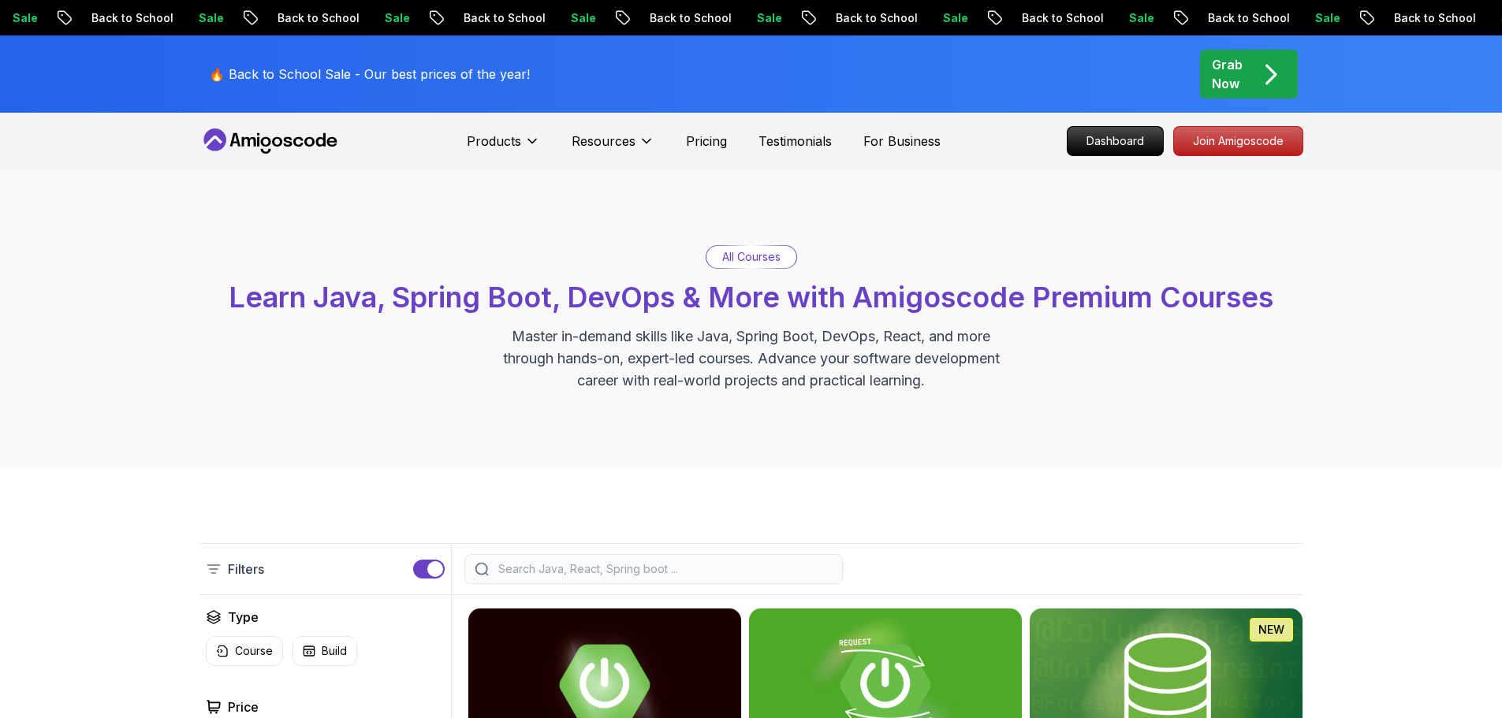 Image resolution: width=1502 pixels, height=718 pixels. What do you see at coordinates (369, 74) in the screenshot?
I see `p: 🔥 Back to School Sale - Our best prices of the year!` at bounding box center [369, 74].